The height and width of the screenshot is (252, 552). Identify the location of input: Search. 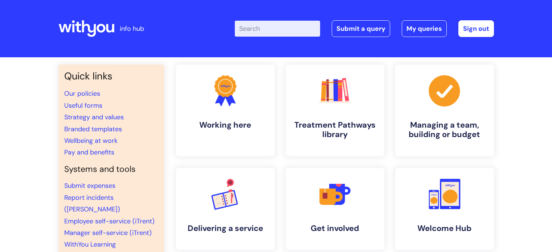
(277, 29).